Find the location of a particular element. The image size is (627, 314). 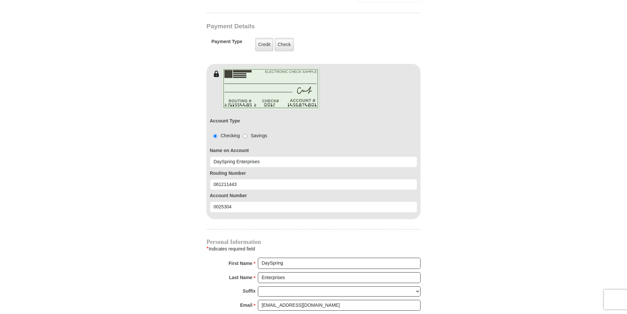

label: Check is located at coordinates (284, 44).